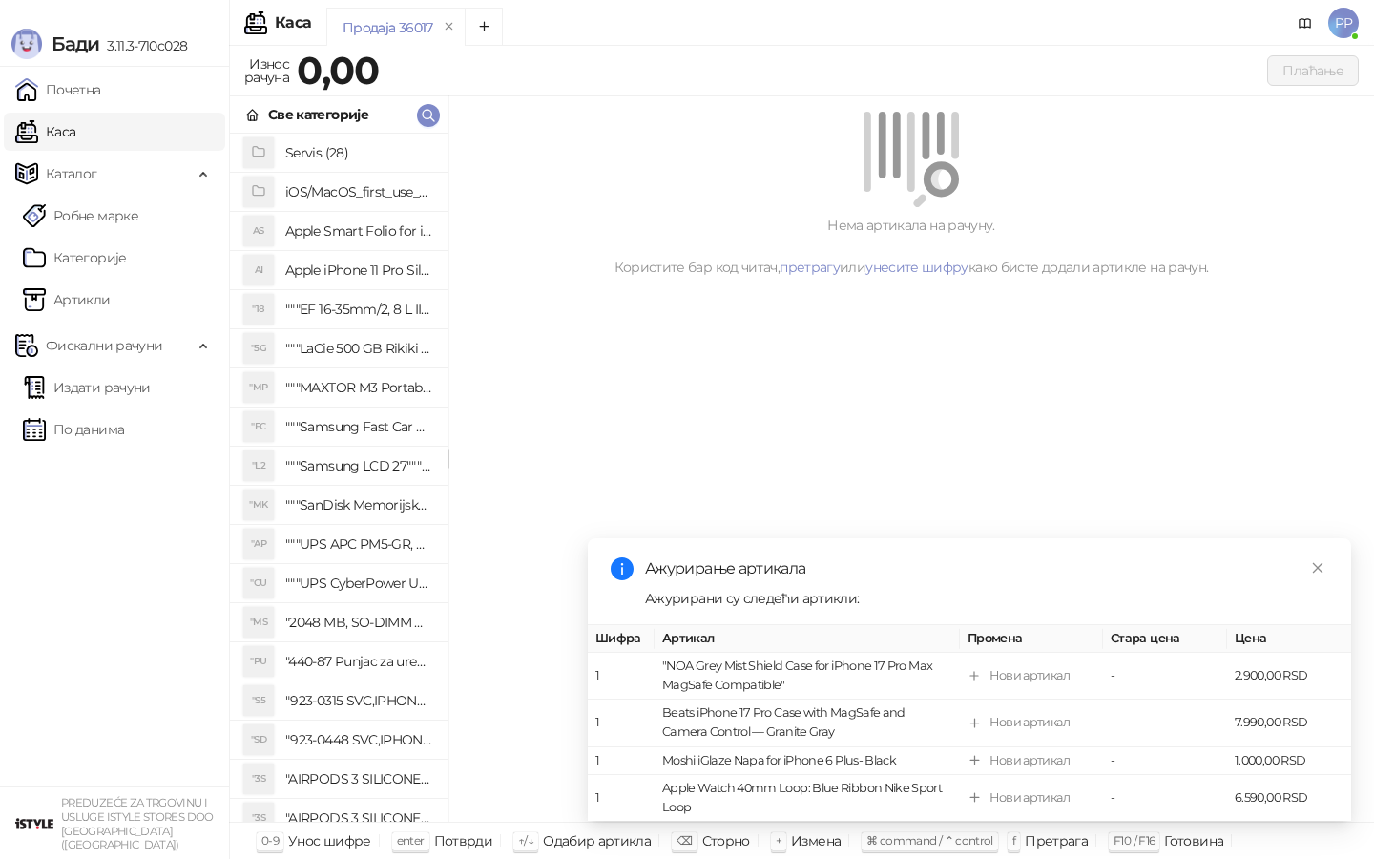 Image resolution: width=1374 pixels, height=859 pixels. Describe the element at coordinates (259, 466) in the screenshot. I see `div: "L2` at that location.